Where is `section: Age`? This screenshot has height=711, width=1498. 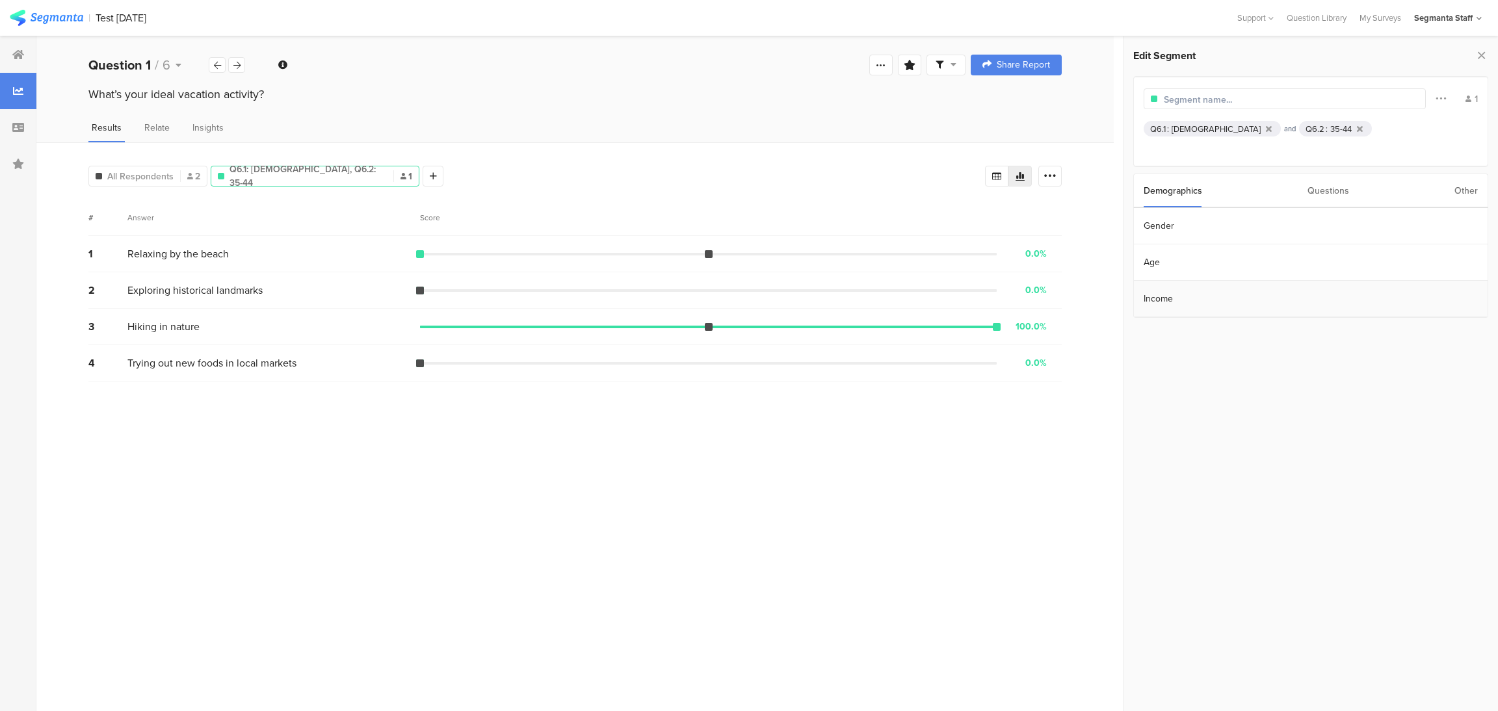
section: Age is located at coordinates (1310, 263).